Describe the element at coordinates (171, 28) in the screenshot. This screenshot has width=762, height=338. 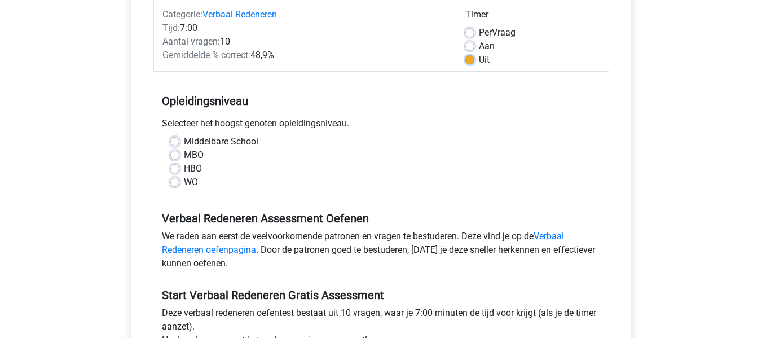
I see `span: Tijd:` at that location.